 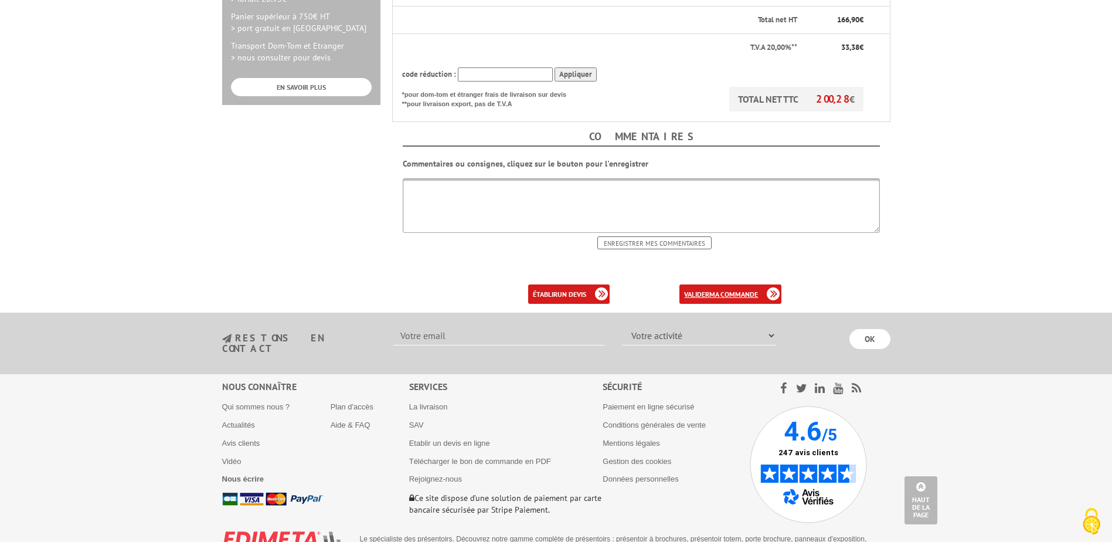 I want to click on h4: Commentaires, so click(x=641, y=137).